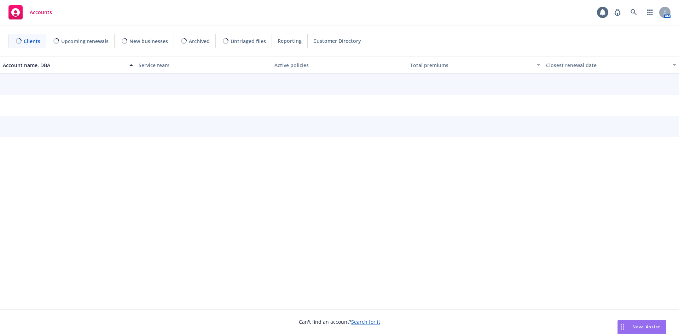 Image resolution: width=679 pixels, height=334 pixels. I want to click on span: Nova Assist, so click(646, 327).